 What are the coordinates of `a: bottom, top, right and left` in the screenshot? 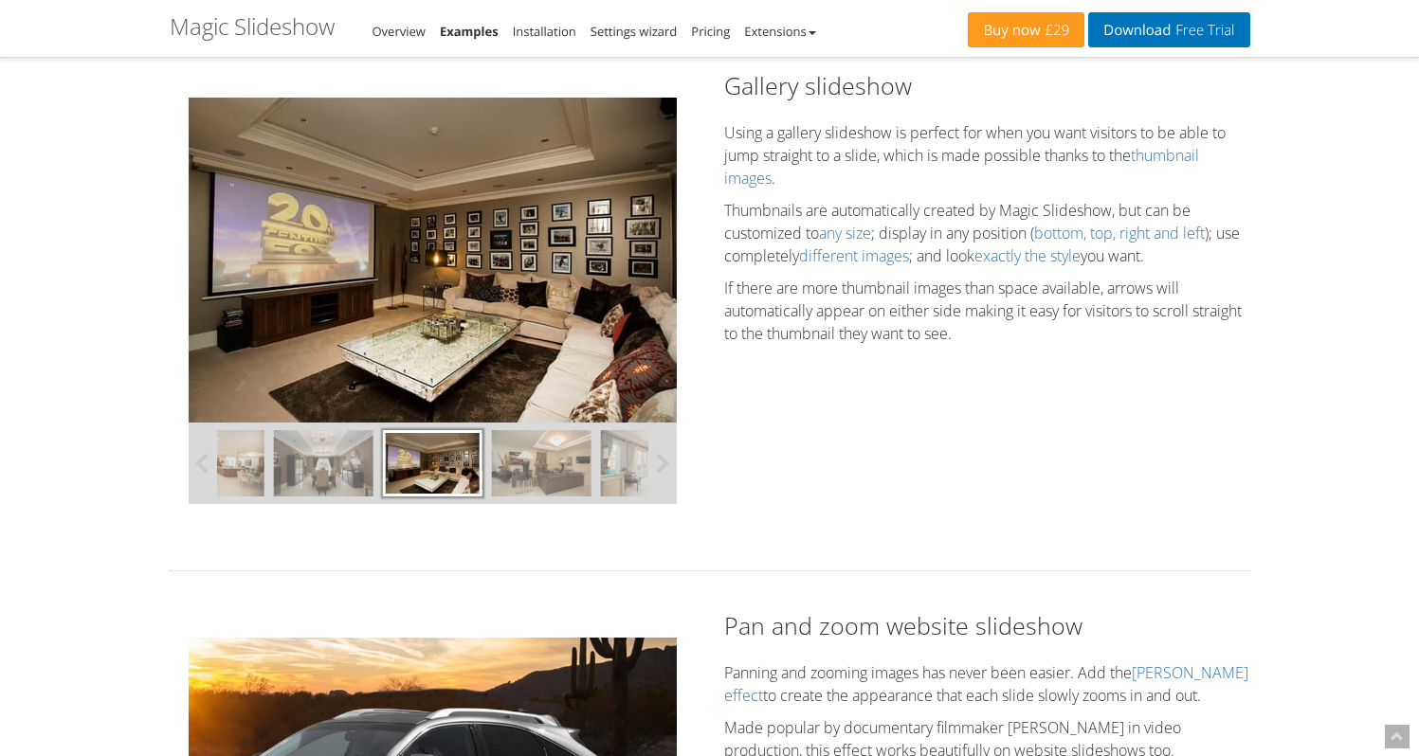 It's located at (1119, 233).